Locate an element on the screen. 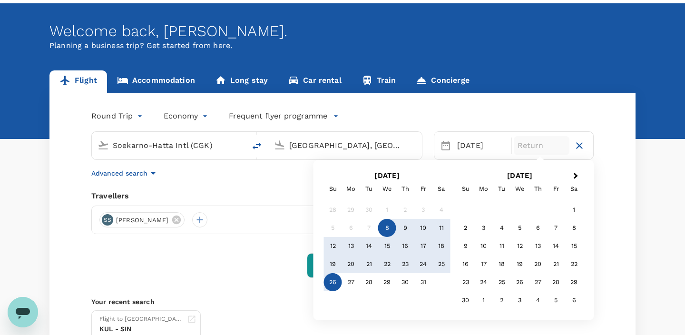 This screenshot has height=335, width=685. div: Choose Friday, November 7th, 2025 is located at coordinates (556, 228).